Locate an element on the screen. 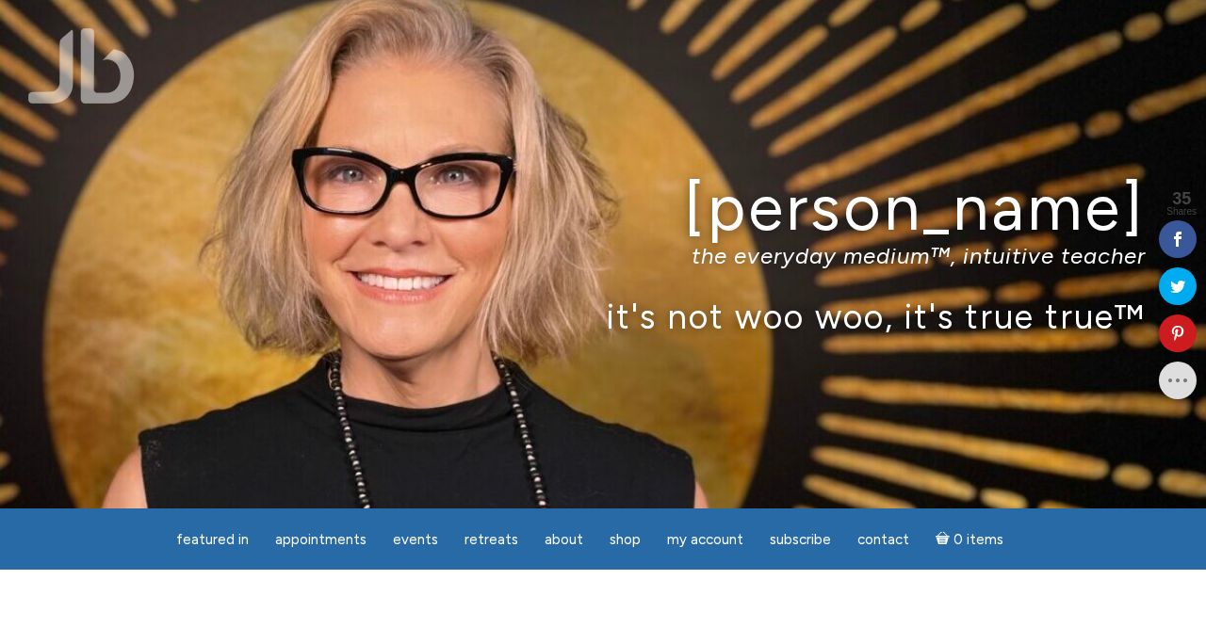  a: Events is located at coordinates (415, 540).